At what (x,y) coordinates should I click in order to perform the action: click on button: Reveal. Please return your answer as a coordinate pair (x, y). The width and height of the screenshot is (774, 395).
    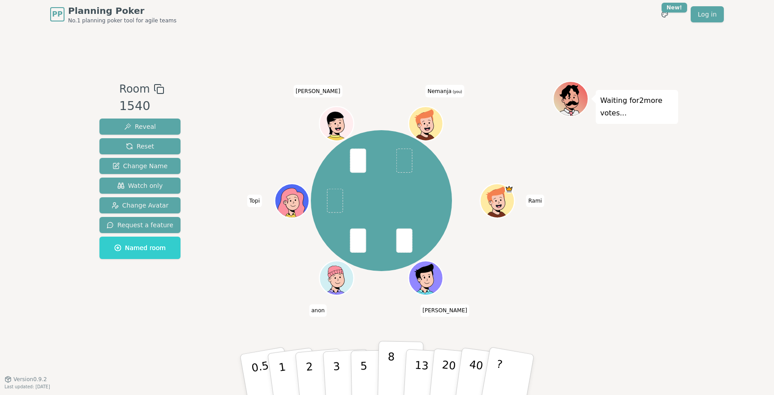
    Looking at the image, I should click on (140, 127).